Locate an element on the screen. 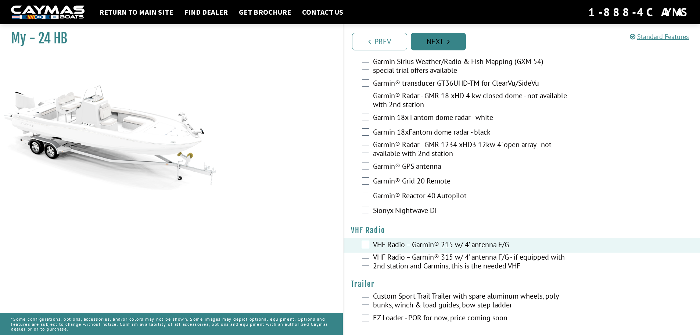 The image size is (700, 335). p: *Some configurations, options, accessories, and/or colors may not be shown. Some images may depic... is located at coordinates (171, 323).